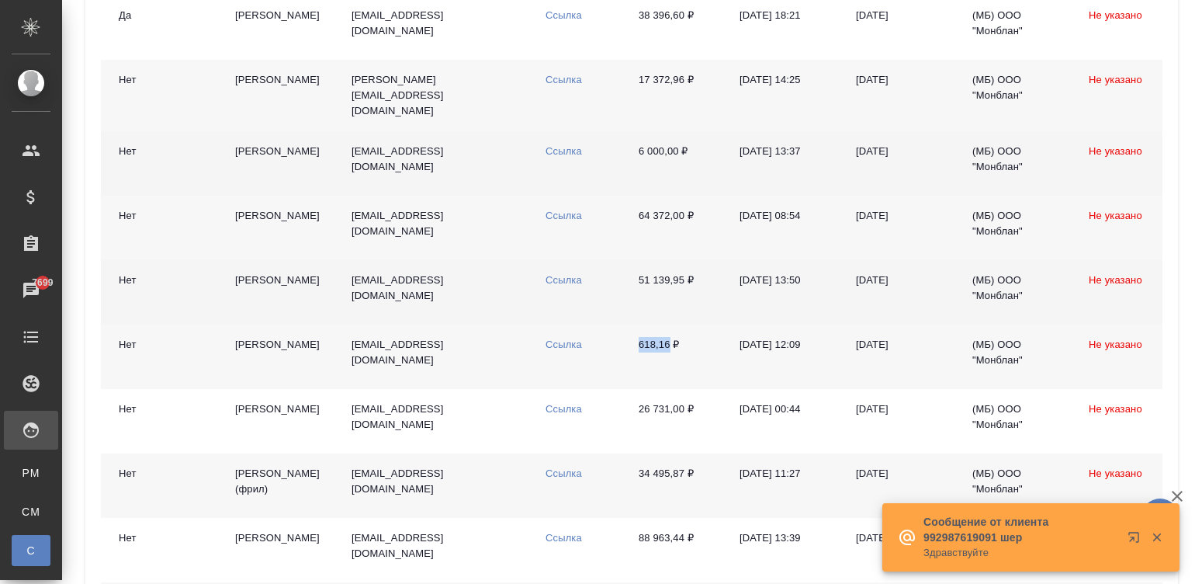  Describe the element at coordinates (677, 421) in the screenshot. I see `td: 26 731,00 ₽` at that location.